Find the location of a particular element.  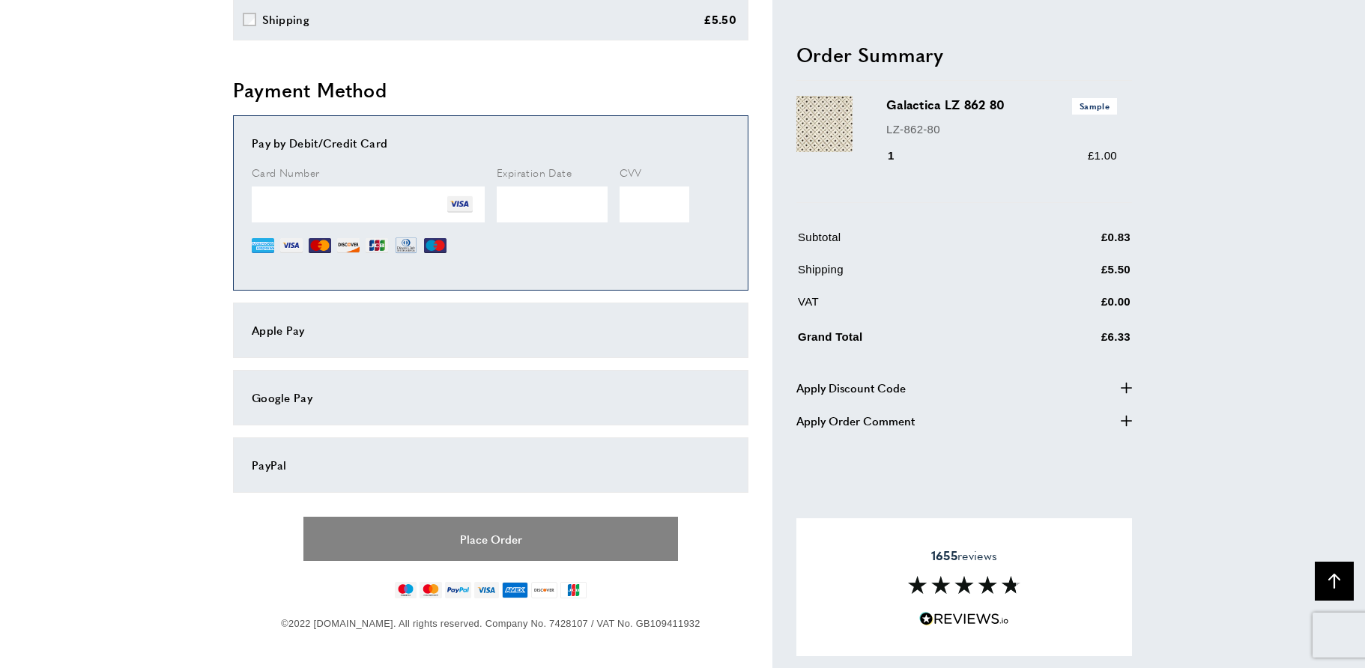

td: VAT is located at coordinates (911, 307).